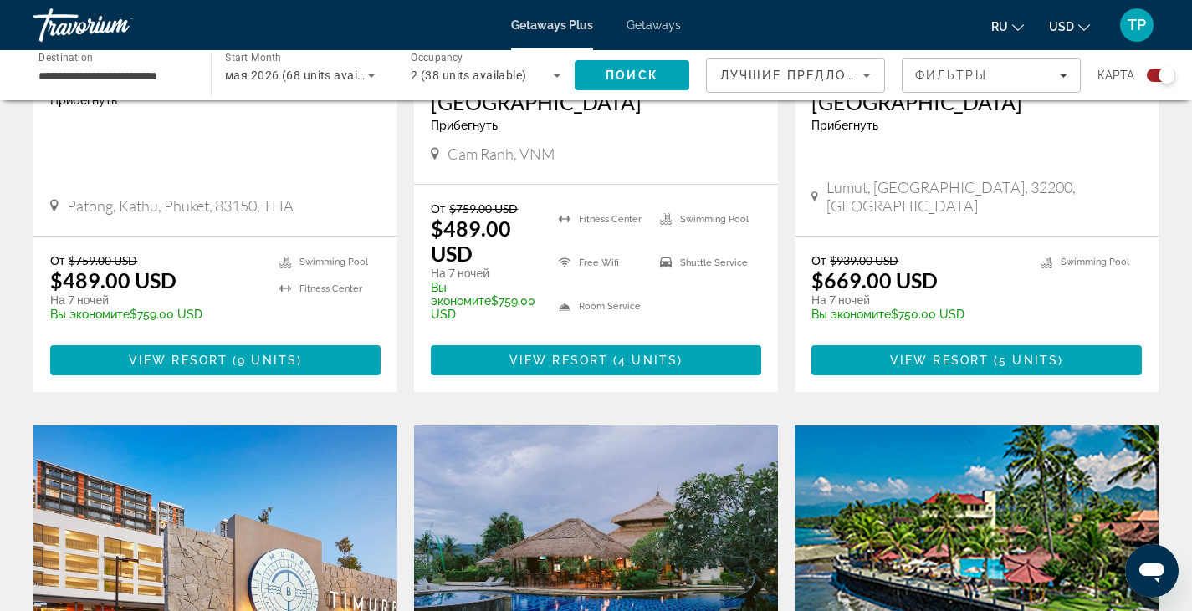  What do you see at coordinates (468, 75) in the screenshot?
I see `span: 2 (38 units available)` at bounding box center [468, 75].